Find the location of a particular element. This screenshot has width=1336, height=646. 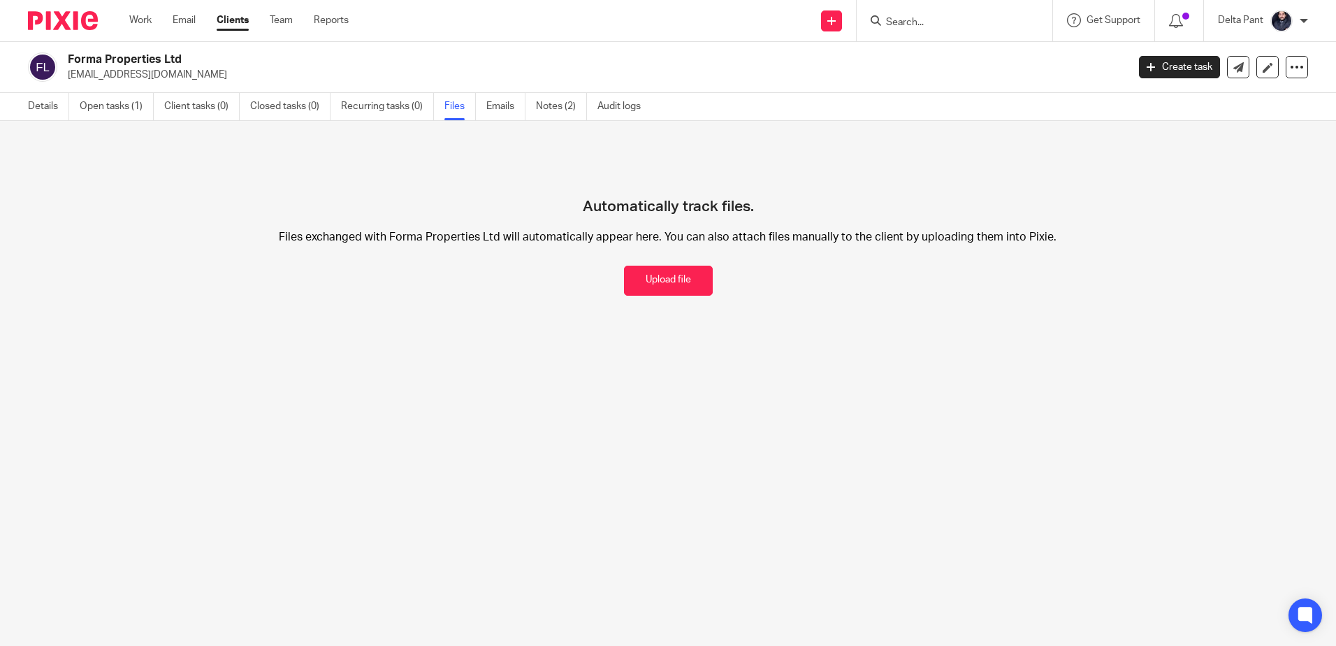

img: dipesh-min.jpg is located at coordinates (1282, 21).